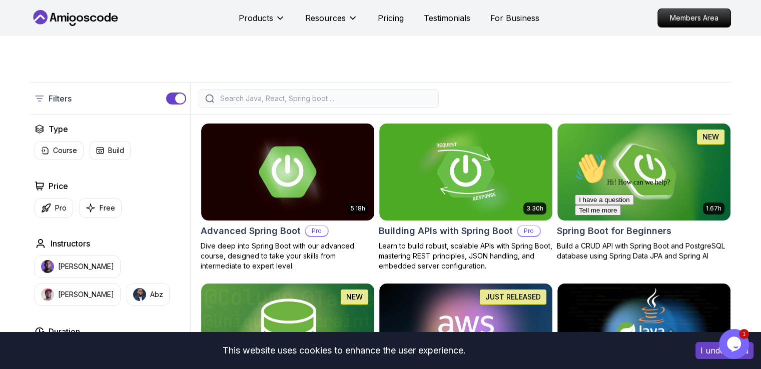 The height and width of the screenshot is (369, 761). Describe the element at coordinates (358, 209) in the screenshot. I see `p: 5.18h` at that location.